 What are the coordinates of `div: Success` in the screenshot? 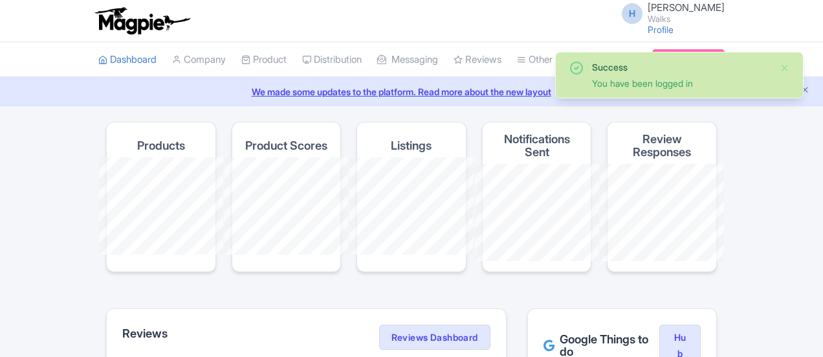 It's located at (681, 67).